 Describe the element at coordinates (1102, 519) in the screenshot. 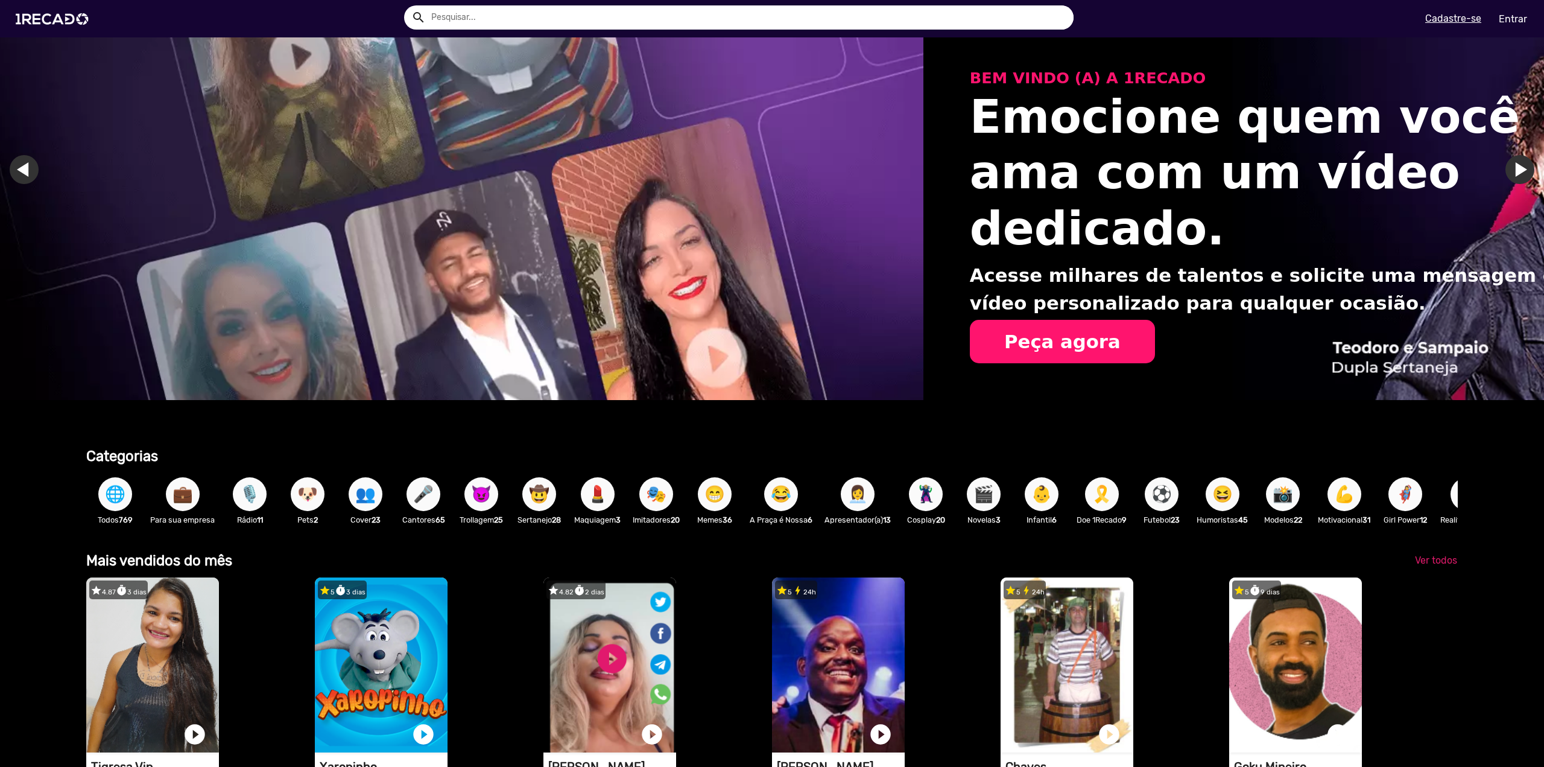

I see `p: Doe 1Recado` at that location.